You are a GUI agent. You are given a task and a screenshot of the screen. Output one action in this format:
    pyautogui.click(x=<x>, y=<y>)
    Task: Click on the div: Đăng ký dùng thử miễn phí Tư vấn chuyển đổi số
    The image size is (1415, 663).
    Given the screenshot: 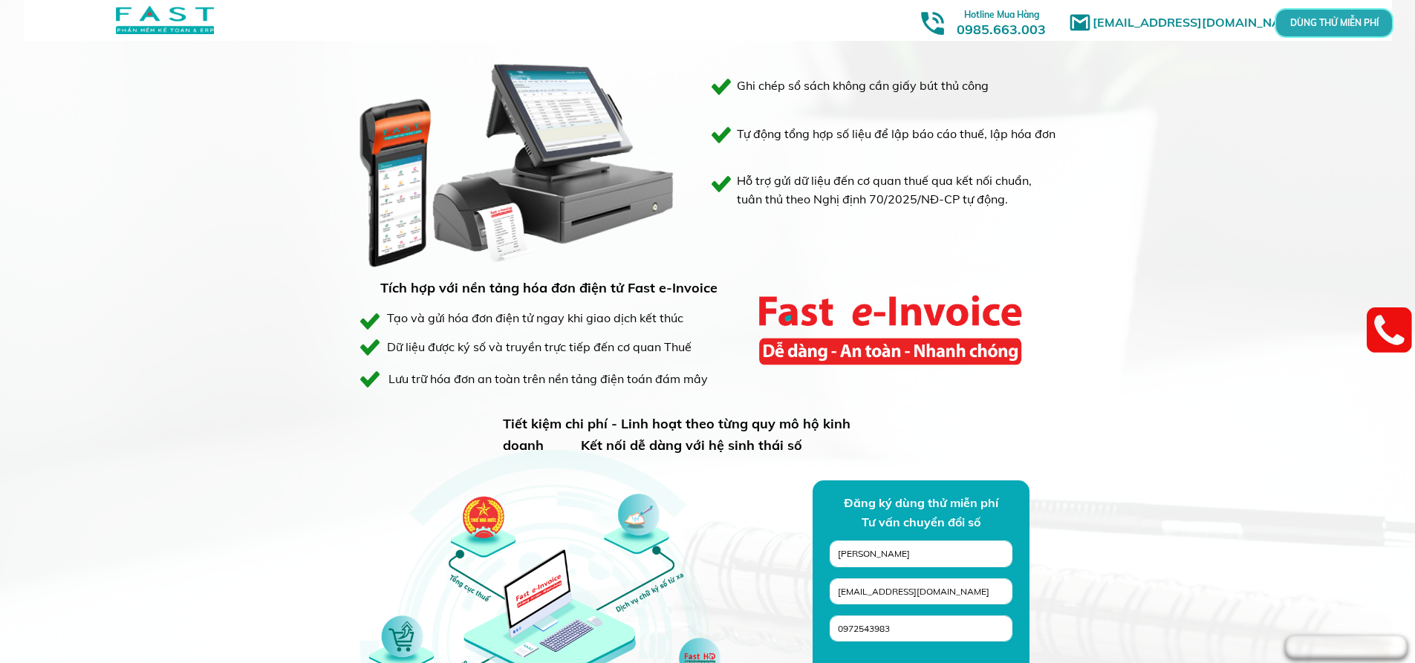 What is the action you would take?
    pyautogui.click(x=921, y=513)
    